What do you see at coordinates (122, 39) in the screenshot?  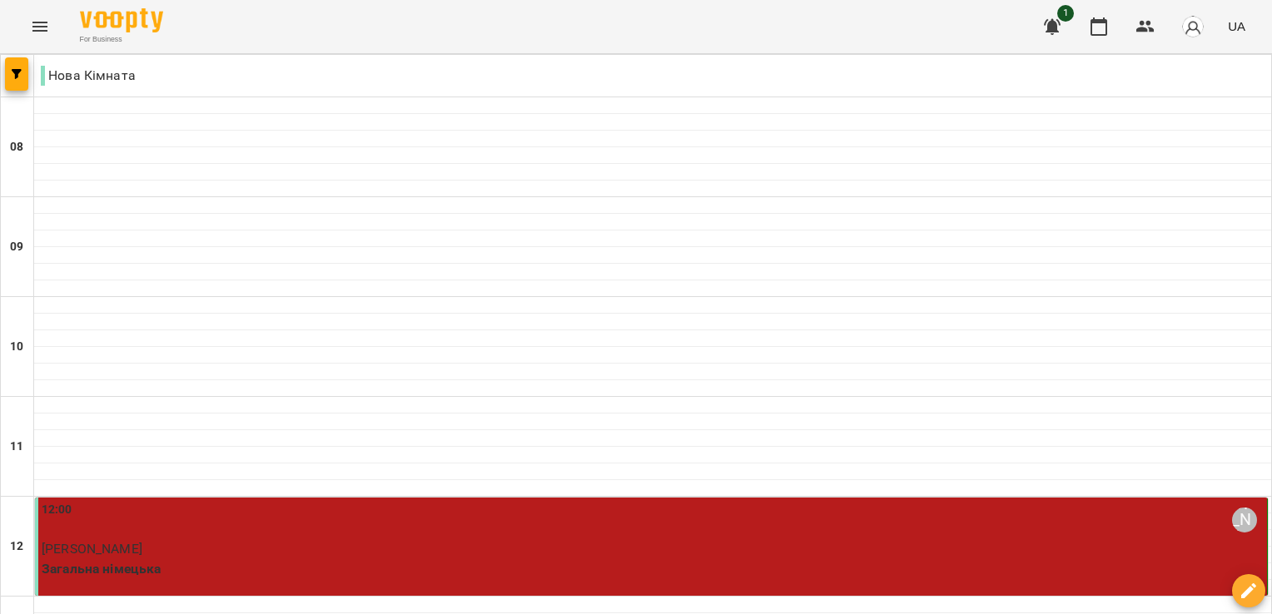 I see `span: For Business` at bounding box center [122, 39].